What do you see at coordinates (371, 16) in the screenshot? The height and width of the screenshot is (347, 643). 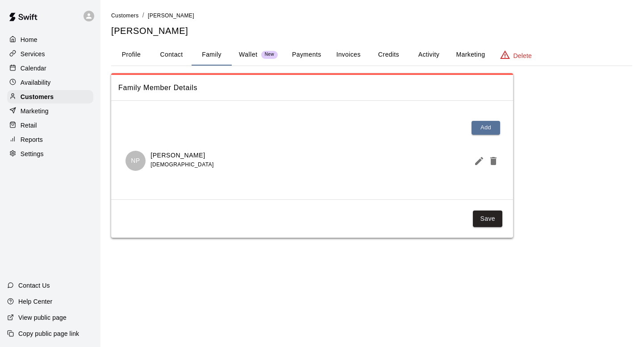 I see `nav: breadcrumb` at bounding box center [371, 16].